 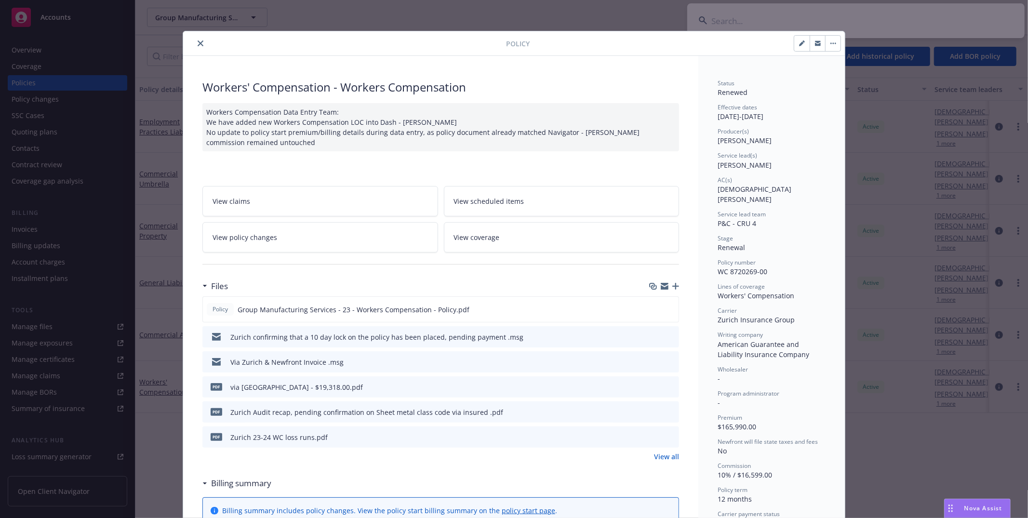 What do you see at coordinates (489, 201) in the screenshot?
I see `span: View scheduled items` at bounding box center [489, 201].